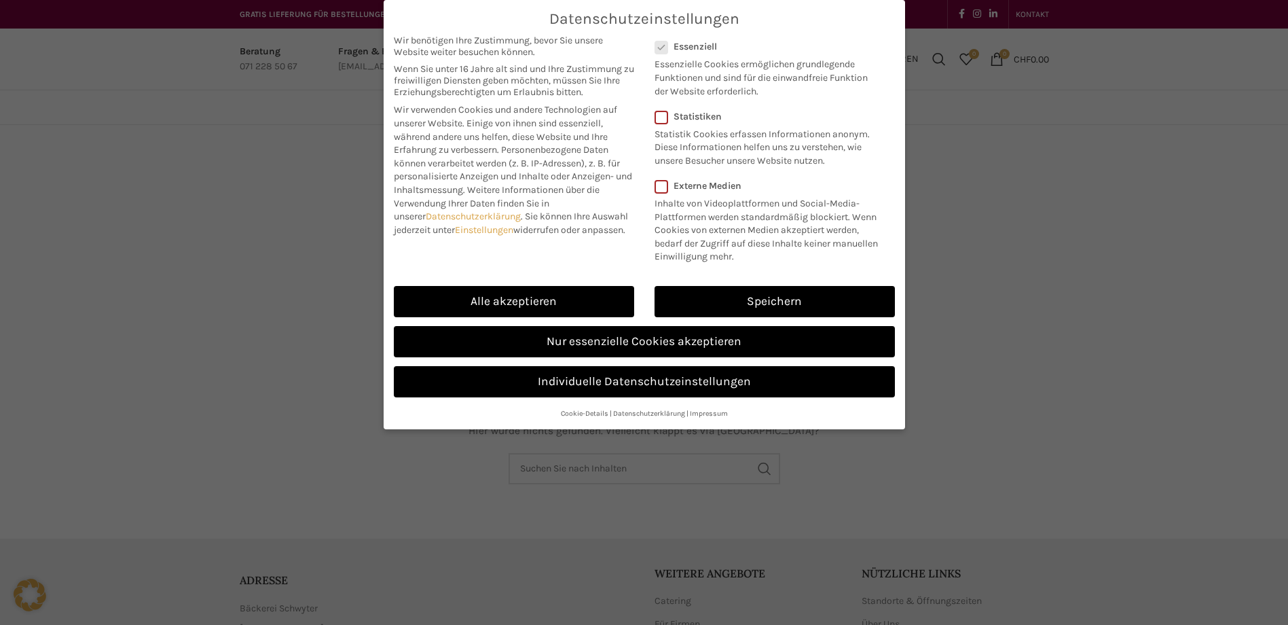 Image resolution: width=1288 pixels, height=625 pixels. What do you see at coordinates (644, 19) in the screenshot?
I see `span: Datenschutzeinstellungen` at bounding box center [644, 19].